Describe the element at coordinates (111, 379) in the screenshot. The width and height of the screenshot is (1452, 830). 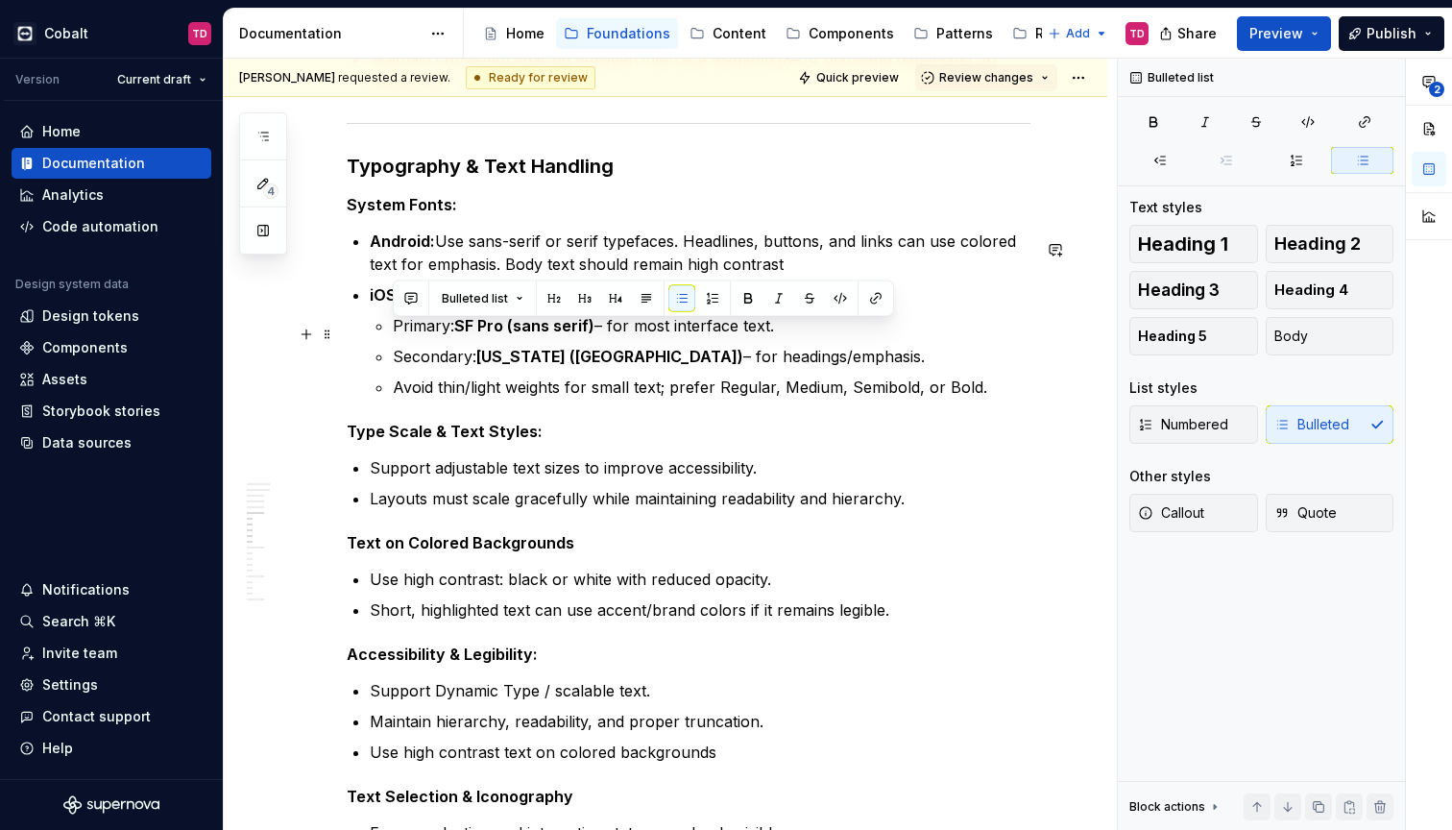
I see `a: Assets` at that location.